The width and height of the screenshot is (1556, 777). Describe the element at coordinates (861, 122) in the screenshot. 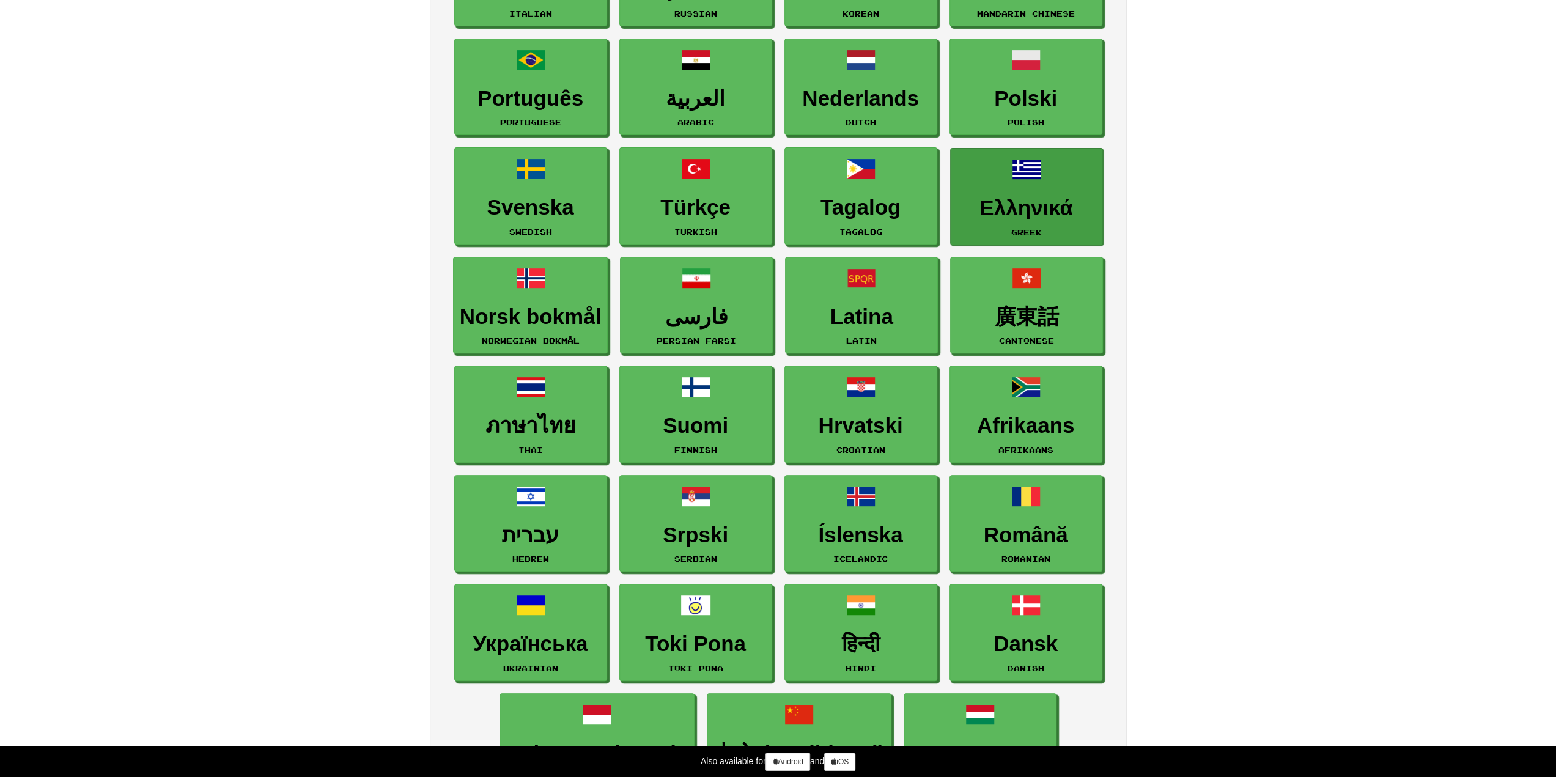

I see `small: Dutch` at that location.